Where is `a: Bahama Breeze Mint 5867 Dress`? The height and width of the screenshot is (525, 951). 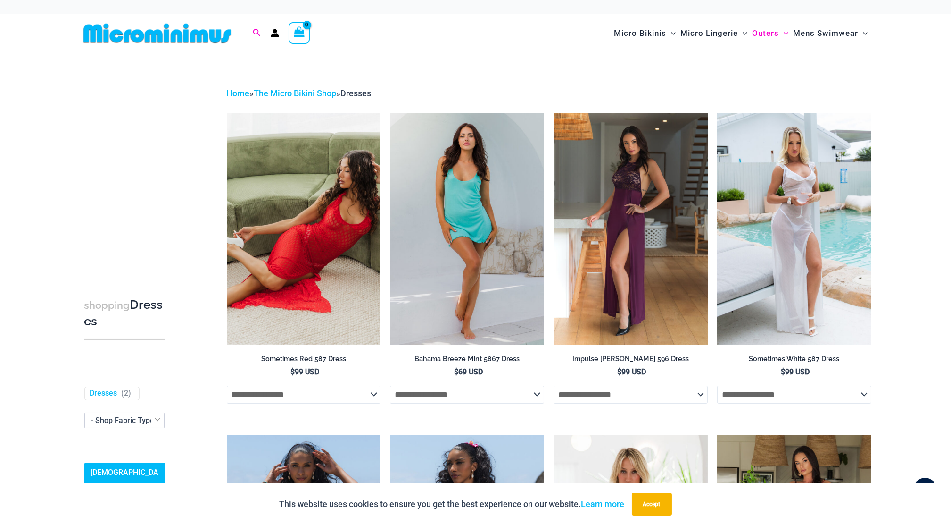
a: Bahama Breeze Mint 5867 Dress is located at coordinates (467, 360).